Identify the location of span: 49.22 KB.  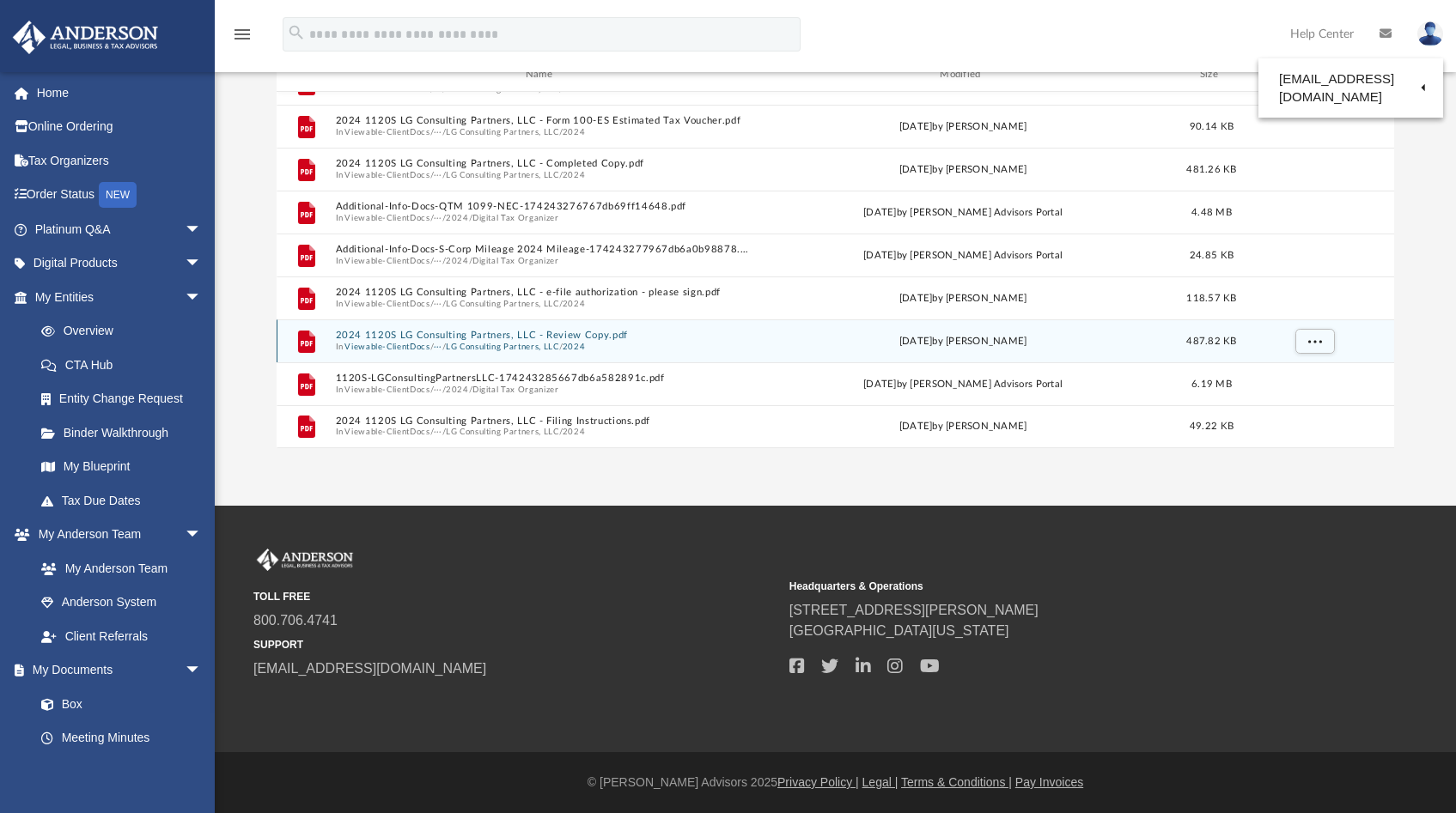
(1211, 427).